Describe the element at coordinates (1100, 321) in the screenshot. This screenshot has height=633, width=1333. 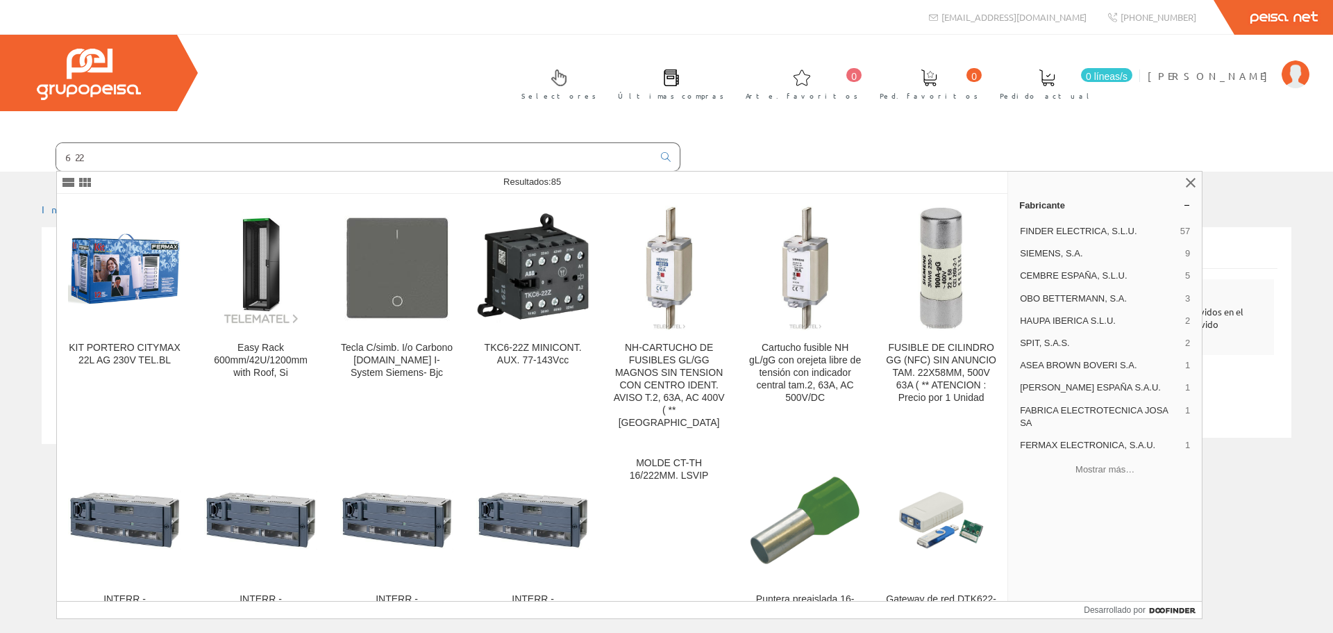
I see `span: HAUPA IBERICA S.L.U.` at that location.